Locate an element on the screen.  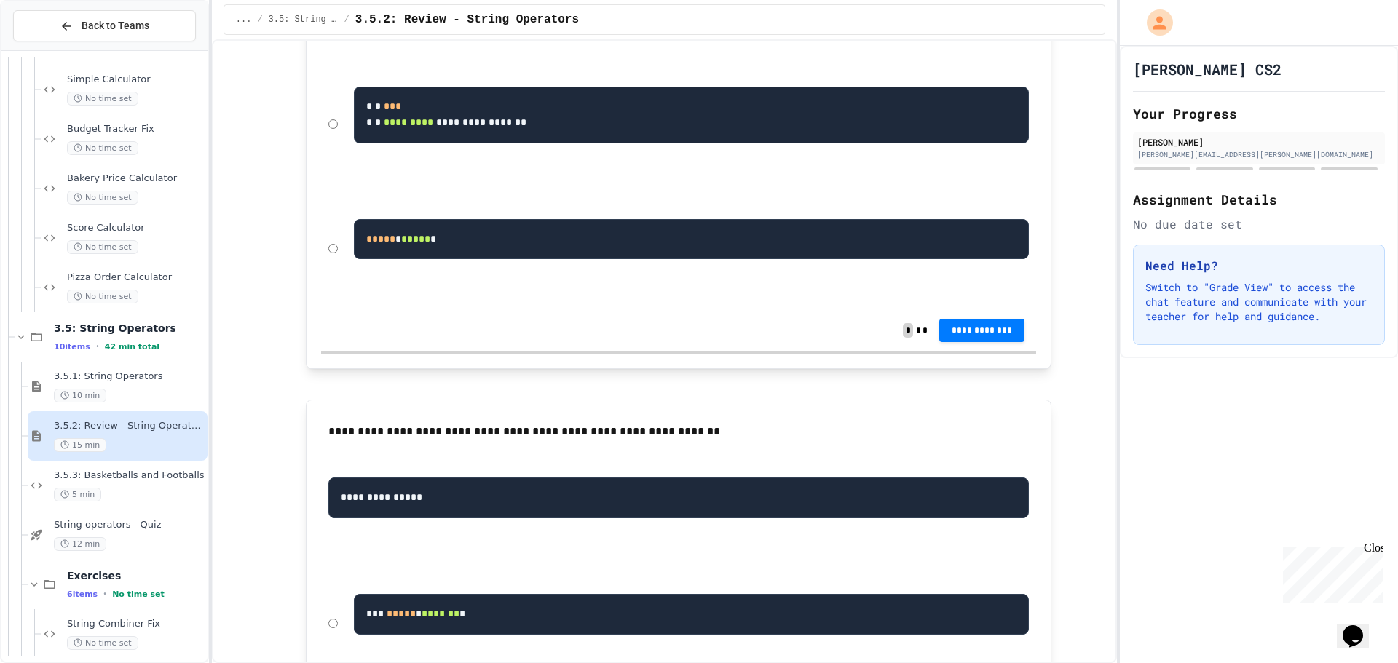
span: 5 min is located at coordinates (77, 494).